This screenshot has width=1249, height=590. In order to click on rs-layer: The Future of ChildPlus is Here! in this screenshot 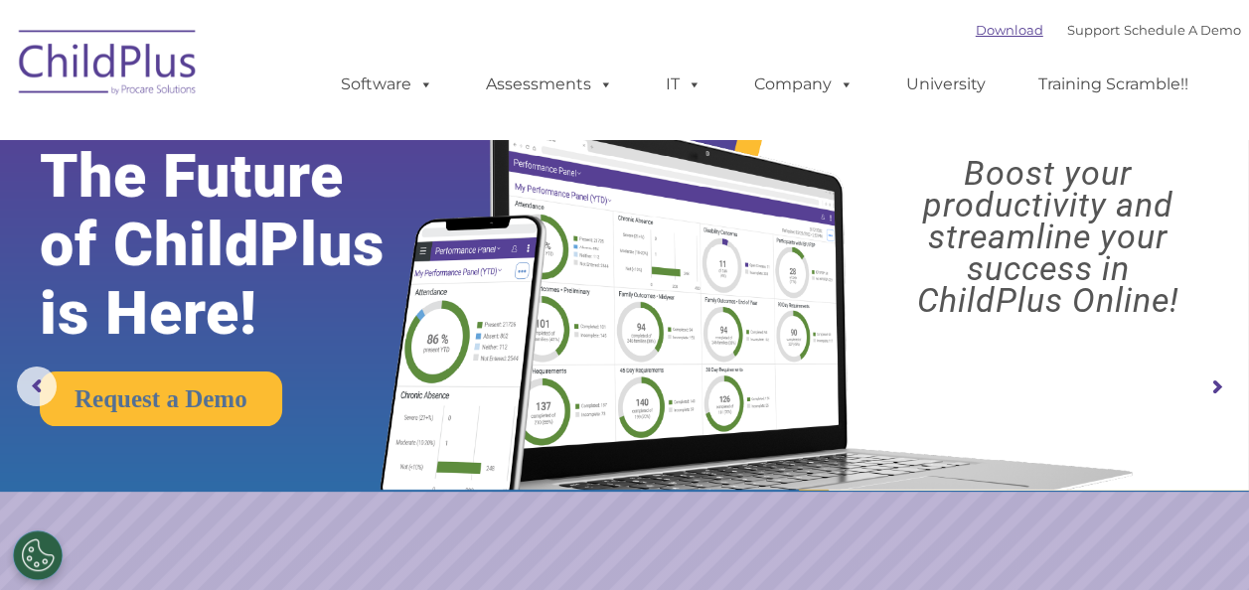, I will do `click(238, 244)`.